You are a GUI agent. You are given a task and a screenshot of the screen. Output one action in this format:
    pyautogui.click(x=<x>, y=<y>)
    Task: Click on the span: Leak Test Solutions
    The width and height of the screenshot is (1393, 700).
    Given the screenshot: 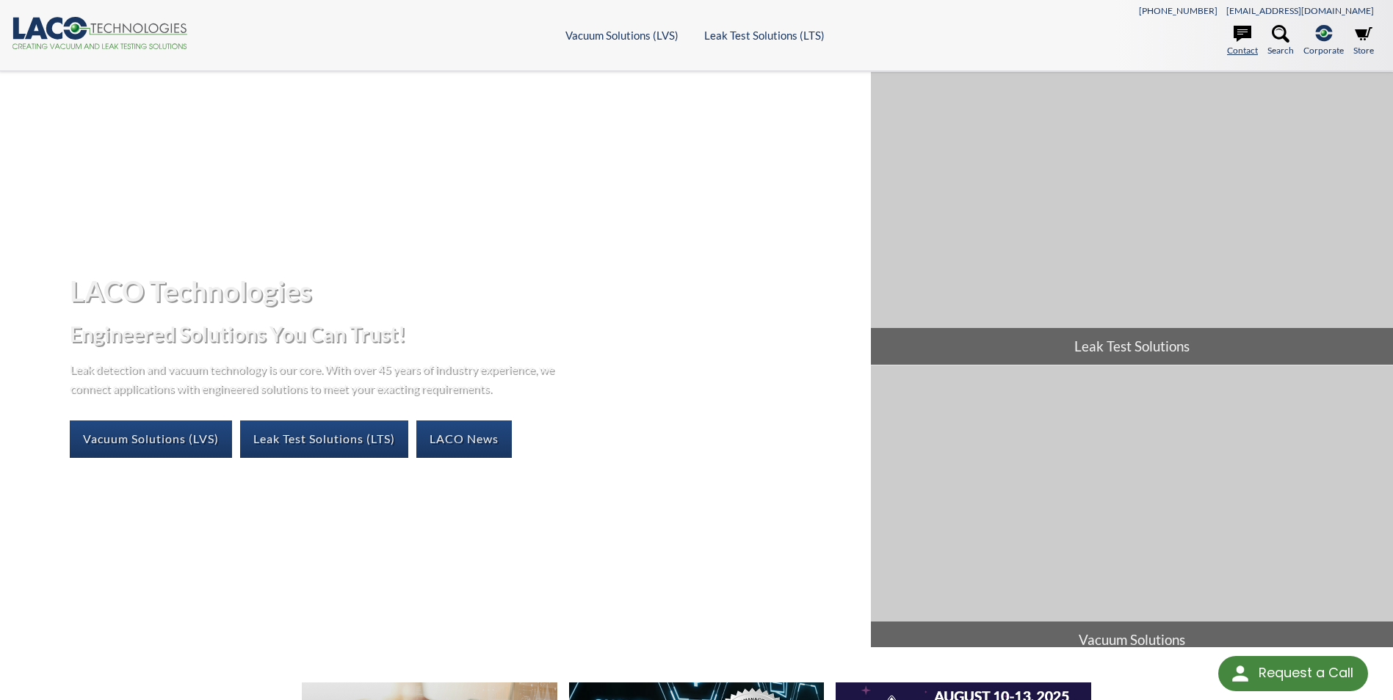 What is the action you would take?
    pyautogui.click(x=1131, y=347)
    